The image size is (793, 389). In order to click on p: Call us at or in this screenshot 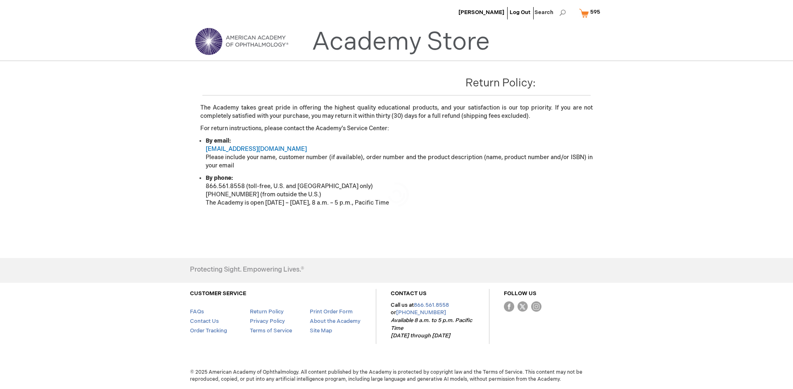, I will do `click(433, 320)`.